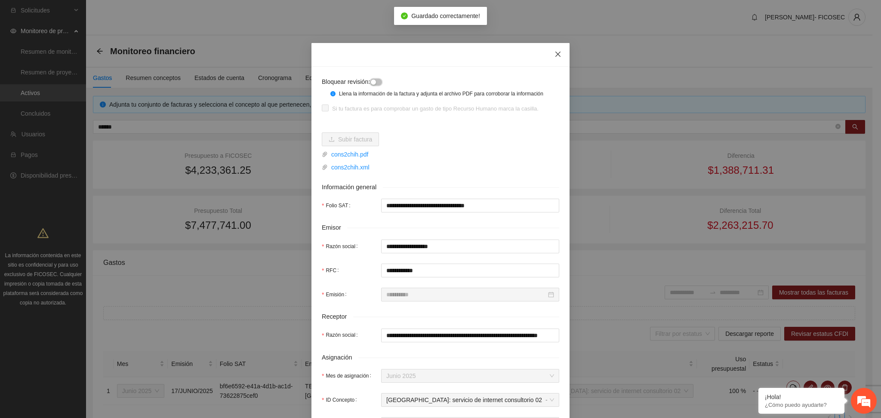 This screenshot has width=881, height=418. I want to click on label: RFC:, so click(332, 271).